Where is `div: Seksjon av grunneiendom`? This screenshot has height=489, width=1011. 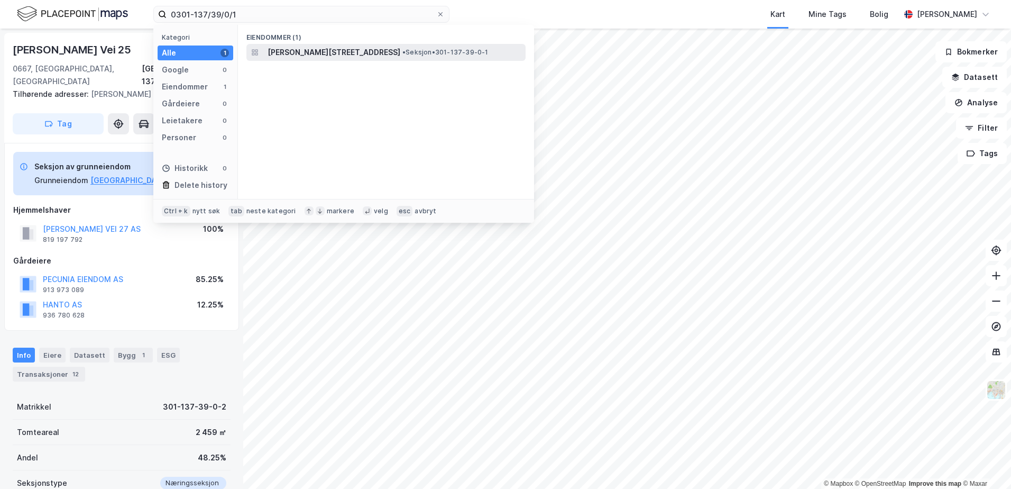 div: Seksjon av grunneiendom is located at coordinates (117, 167).